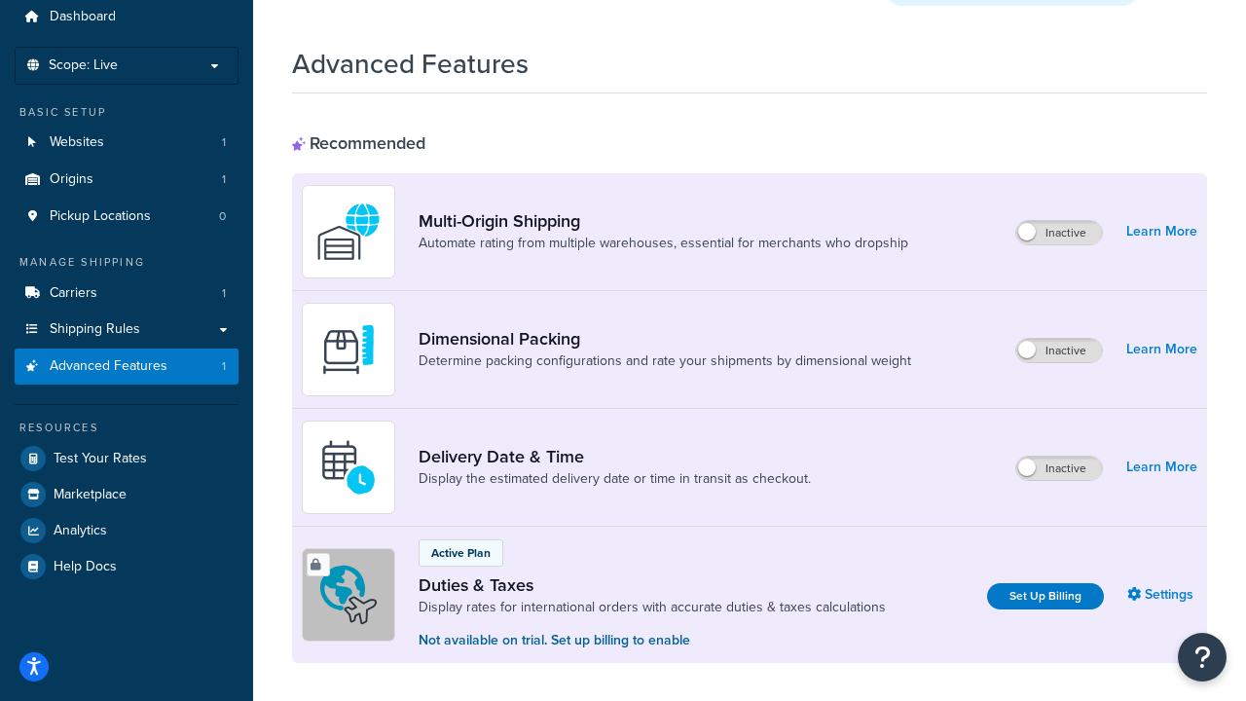  I want to click on li: Origins, so click(127, 179).